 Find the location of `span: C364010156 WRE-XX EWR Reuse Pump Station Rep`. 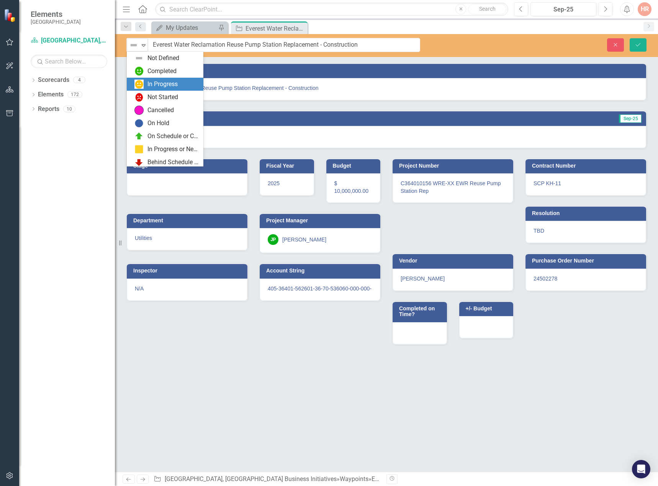

span: C364010156 WRE-XX EWR Reuse Pump Station Rep is located at coordinates (450, 187).